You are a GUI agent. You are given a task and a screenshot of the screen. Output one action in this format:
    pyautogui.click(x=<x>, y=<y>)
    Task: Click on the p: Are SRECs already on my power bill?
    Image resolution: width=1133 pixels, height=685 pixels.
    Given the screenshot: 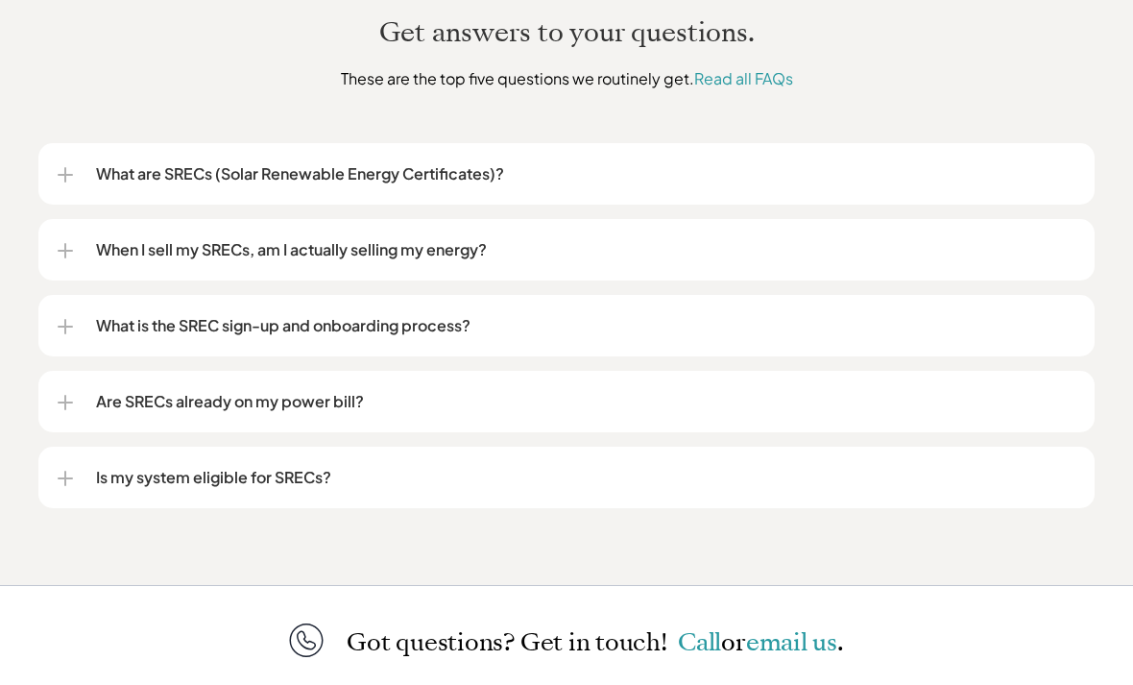 What is the action you would take?
    pyautogui.click(x=586, y=401)
    